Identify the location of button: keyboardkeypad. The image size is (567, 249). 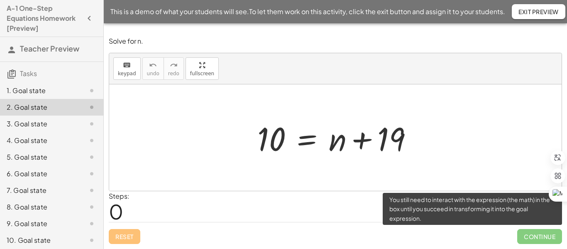
(127, 69).